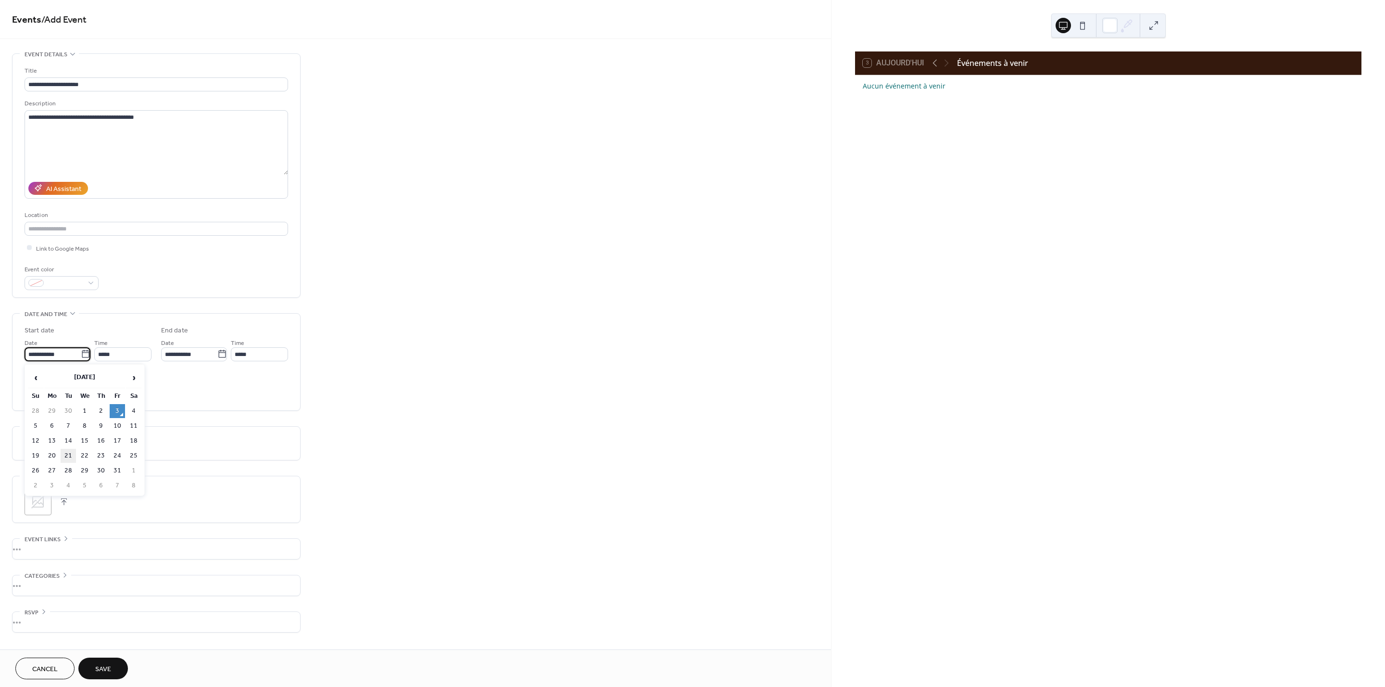 The height and width of the screenshot is (687, 1385). I want to click on span: Event links, so click(42, 539).